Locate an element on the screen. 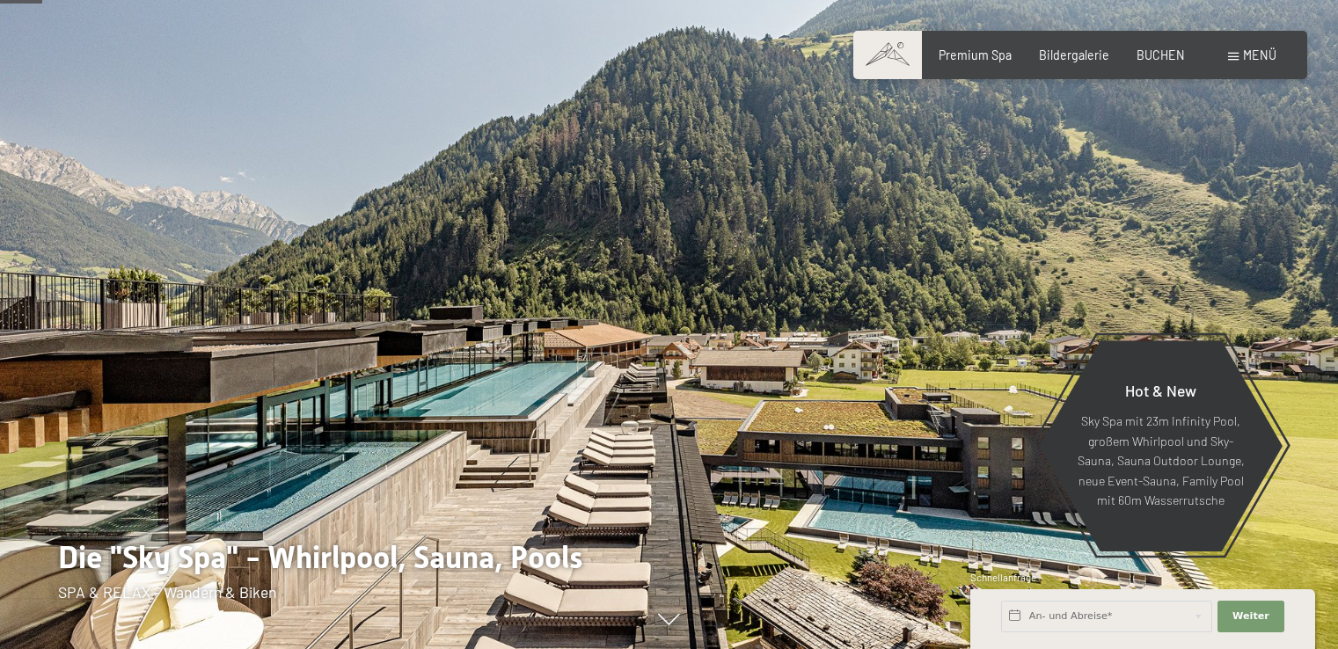 This screenshot has width=1338, height=649. span: Schnellanfrage is located at coordinates (1003, 577).